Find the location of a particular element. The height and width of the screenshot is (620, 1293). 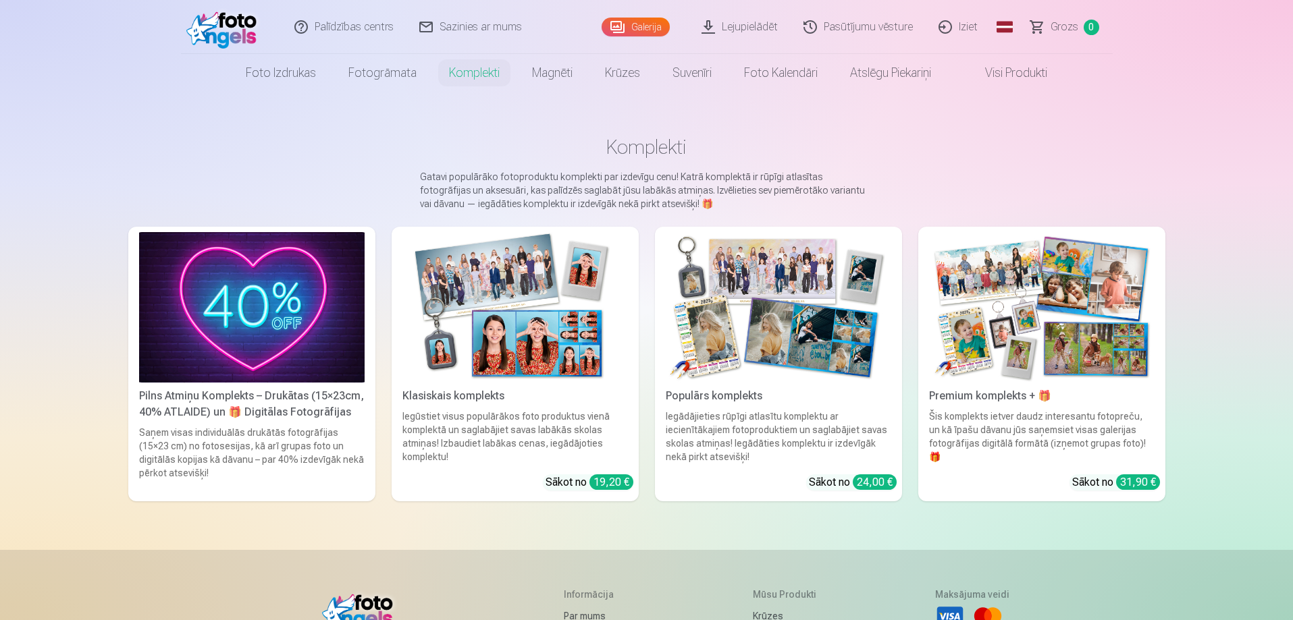

img: Populārs komplekts is located at coordinates (778, 307).